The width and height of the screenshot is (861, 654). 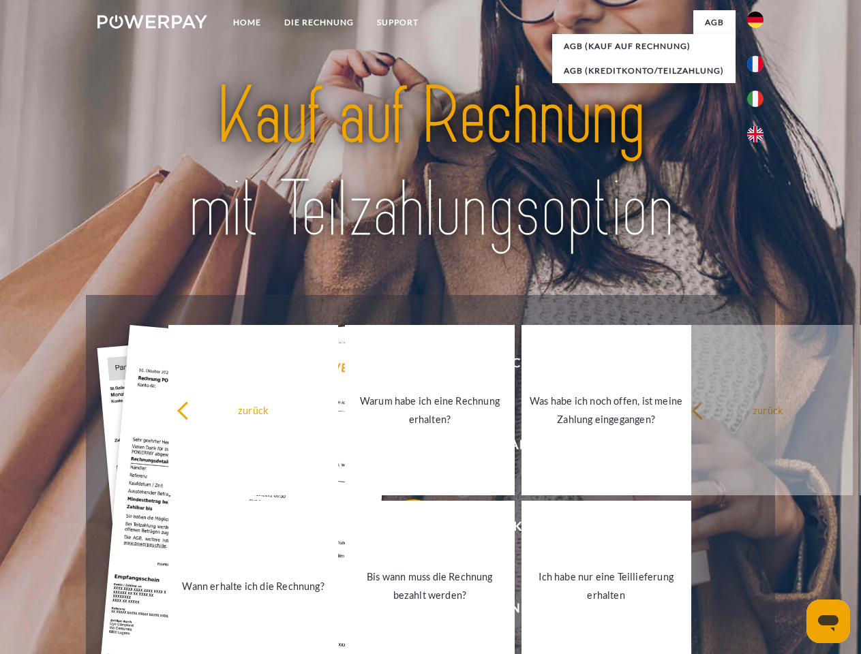 I want to click on img: title-powerpay_de.svg, so click(x=430, y=163).